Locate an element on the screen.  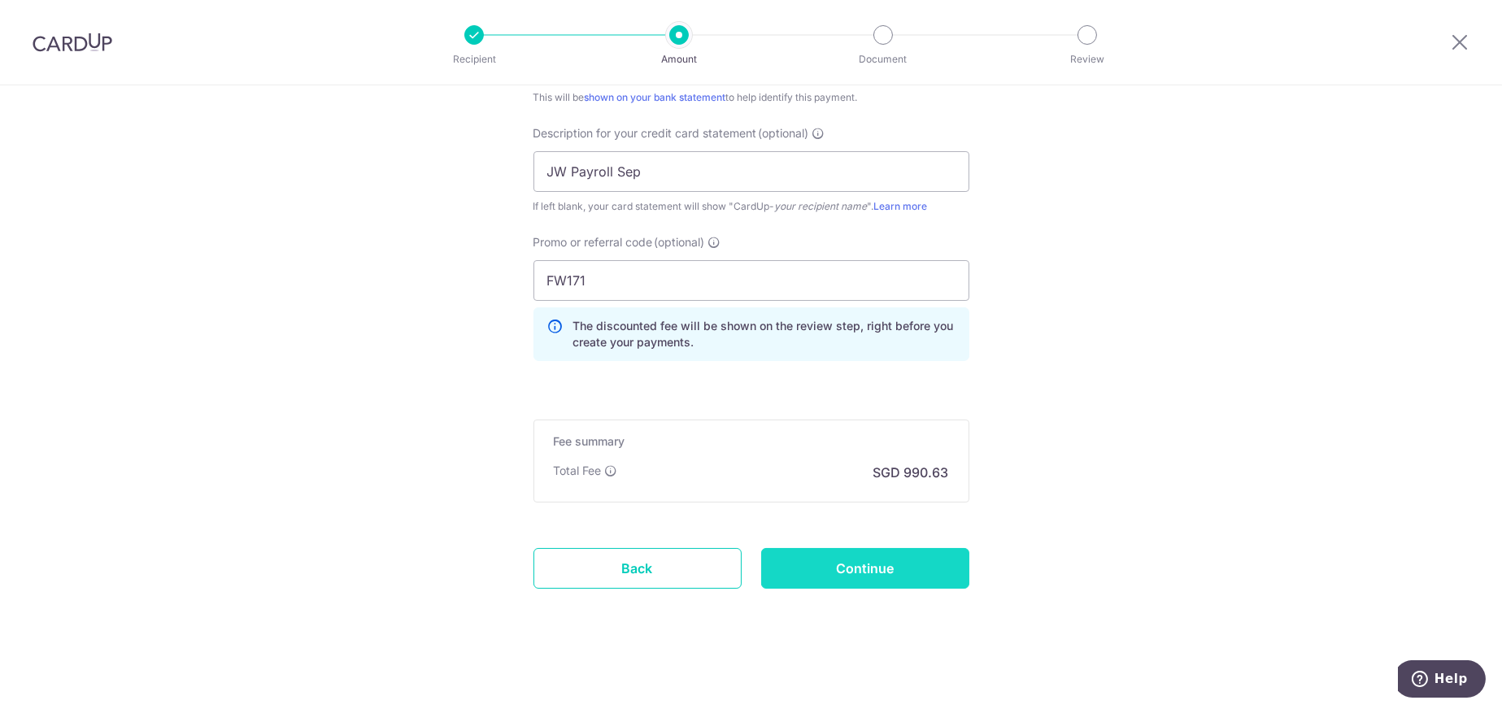
span: Promo or referral code is located at coordinates (593, 242).